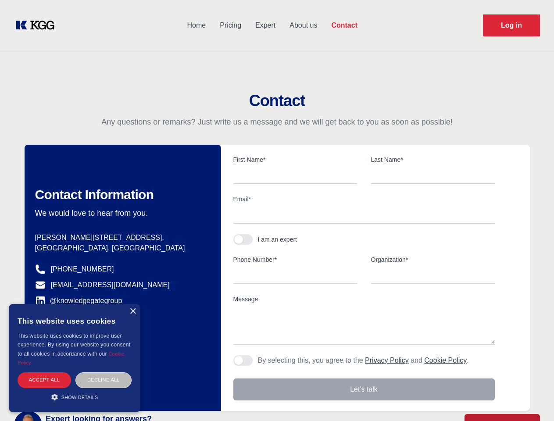 This screenshot has width=554, height=421. I want to click on a: @knowledgegategroup, so click(79, 301).